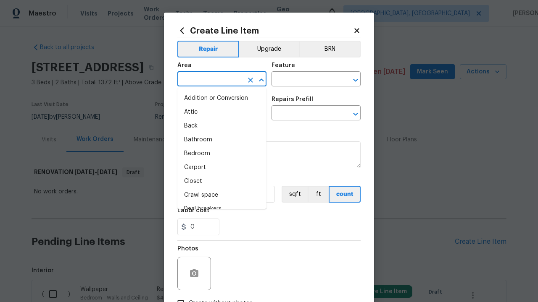 This screenshot has height=302, width=538. Describe the element at coordinates (283, 66) in the screenshot. I see `h5: Feature` at that location.